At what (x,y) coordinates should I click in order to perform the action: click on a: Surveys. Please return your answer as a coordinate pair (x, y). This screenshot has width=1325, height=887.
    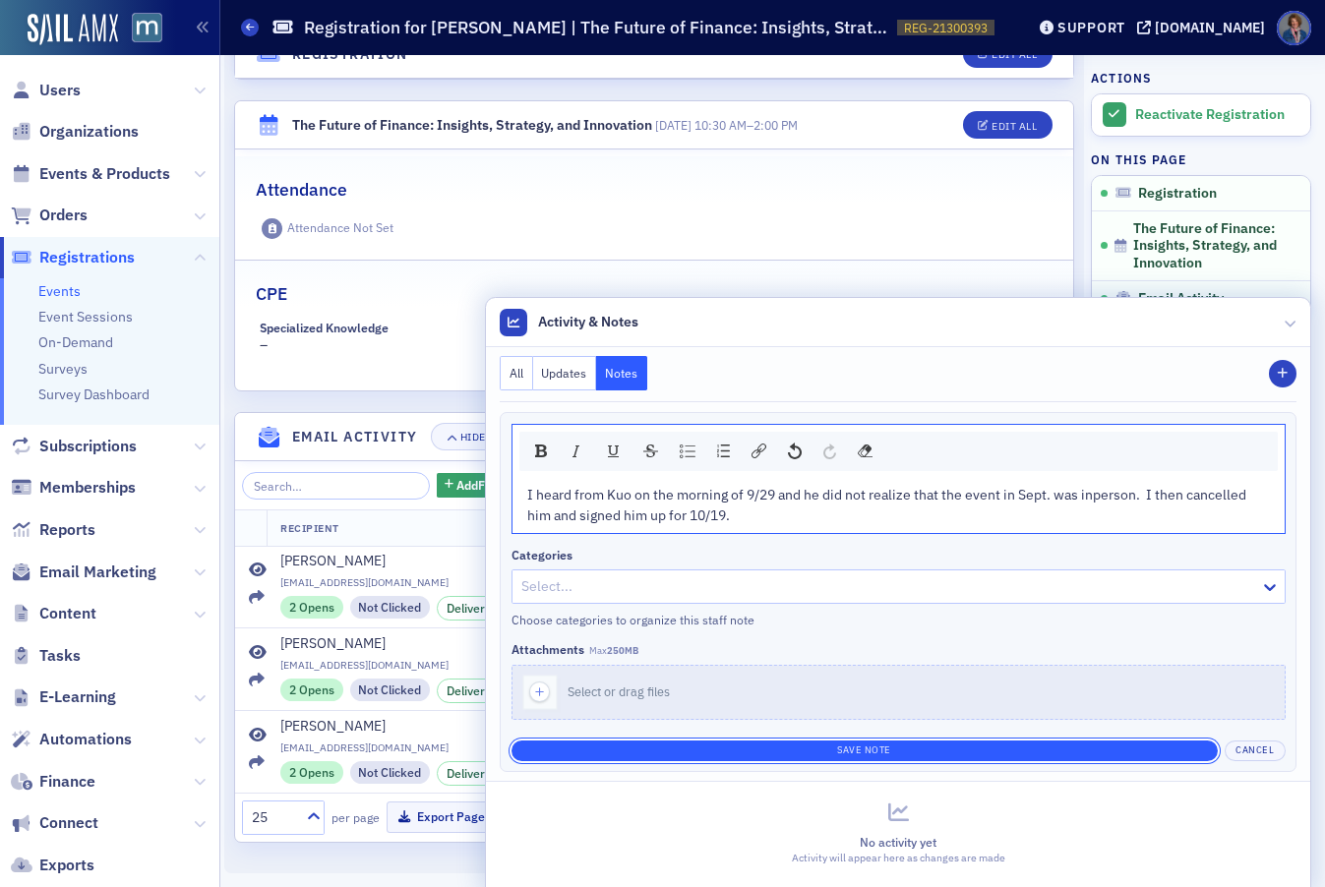
    Looking at the image, I should click on (63, 369).